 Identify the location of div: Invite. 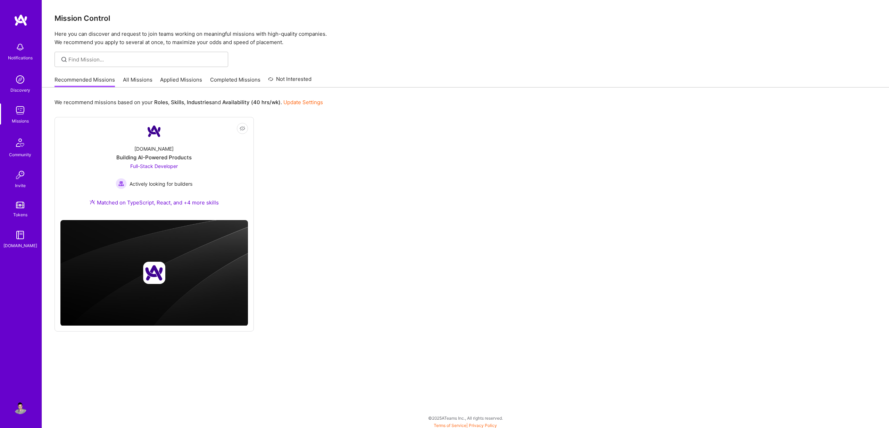
(20, 185).